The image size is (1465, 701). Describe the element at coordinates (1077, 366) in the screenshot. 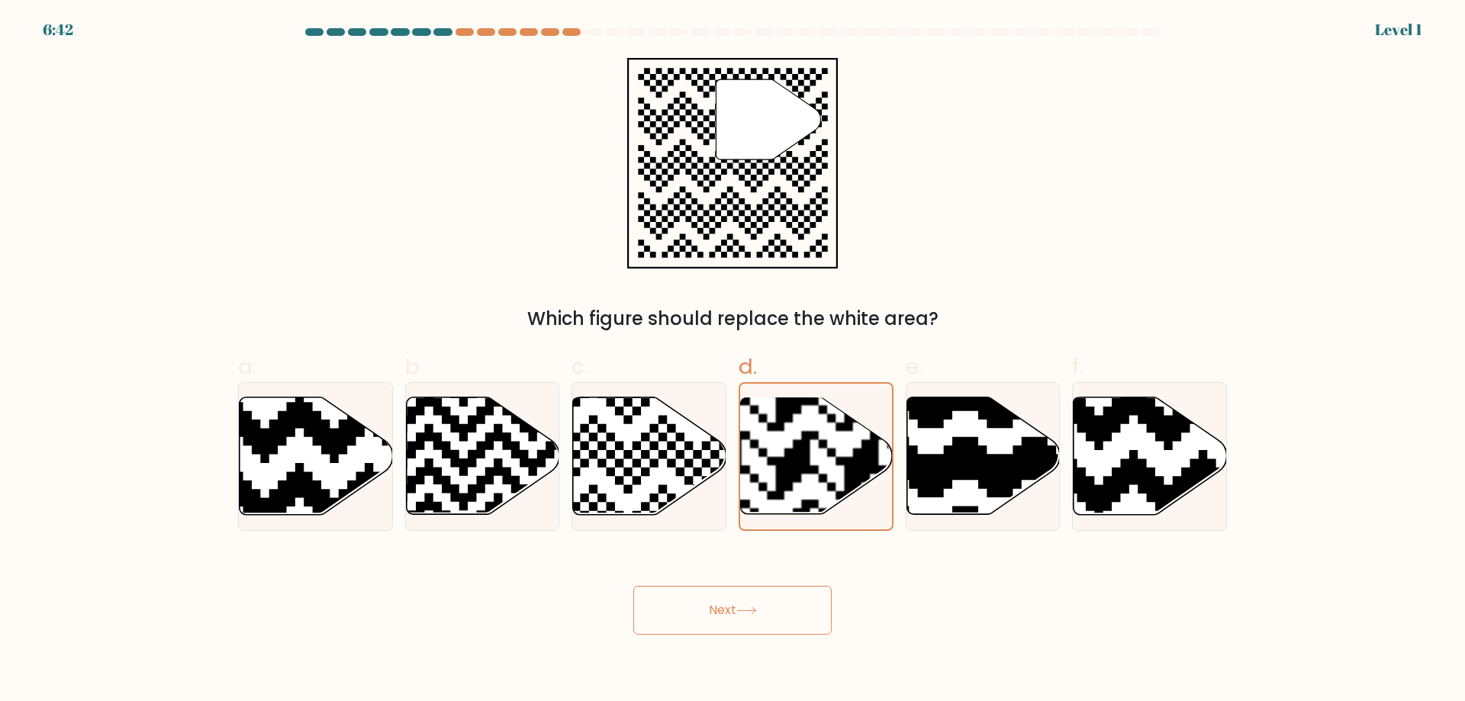

I see `span: f.` at that location.